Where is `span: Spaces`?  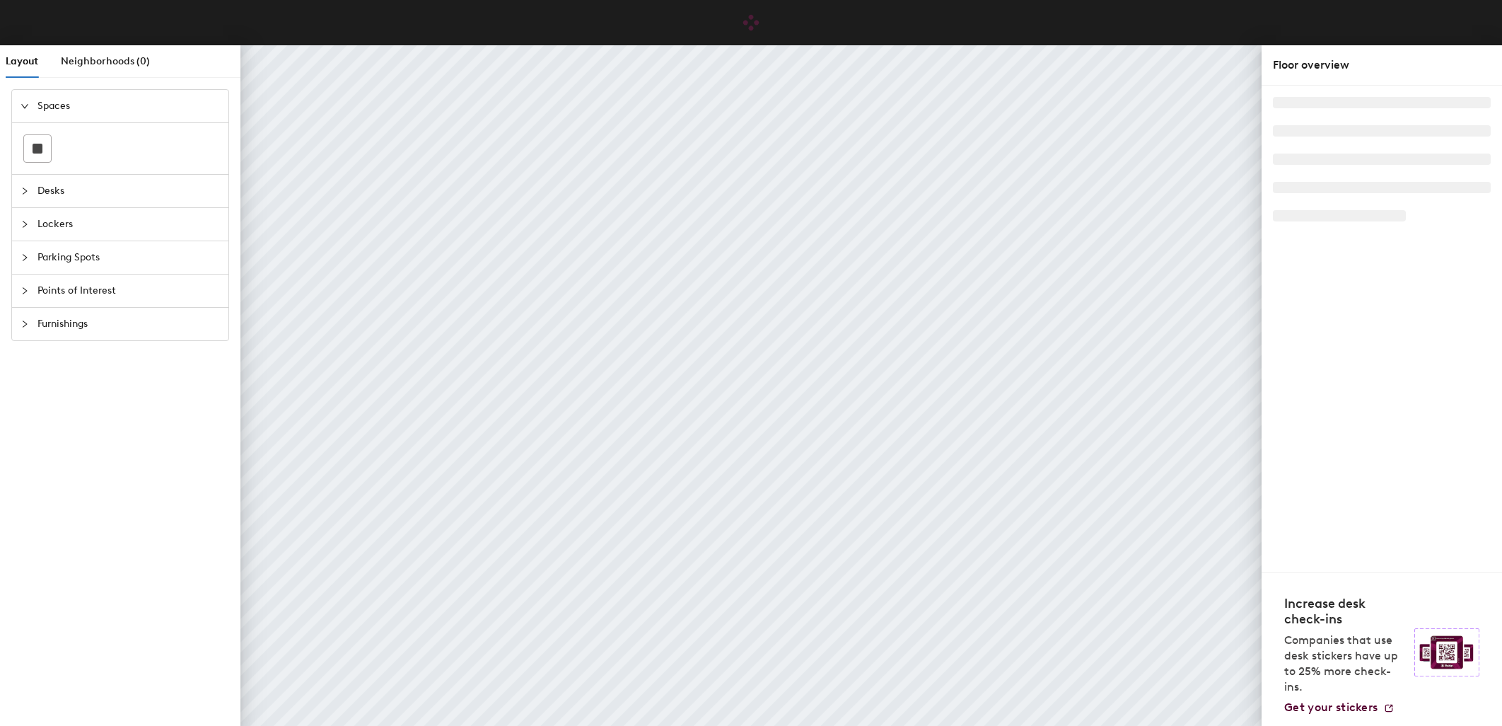
span: Spaces is located at coordinates (129, 106).